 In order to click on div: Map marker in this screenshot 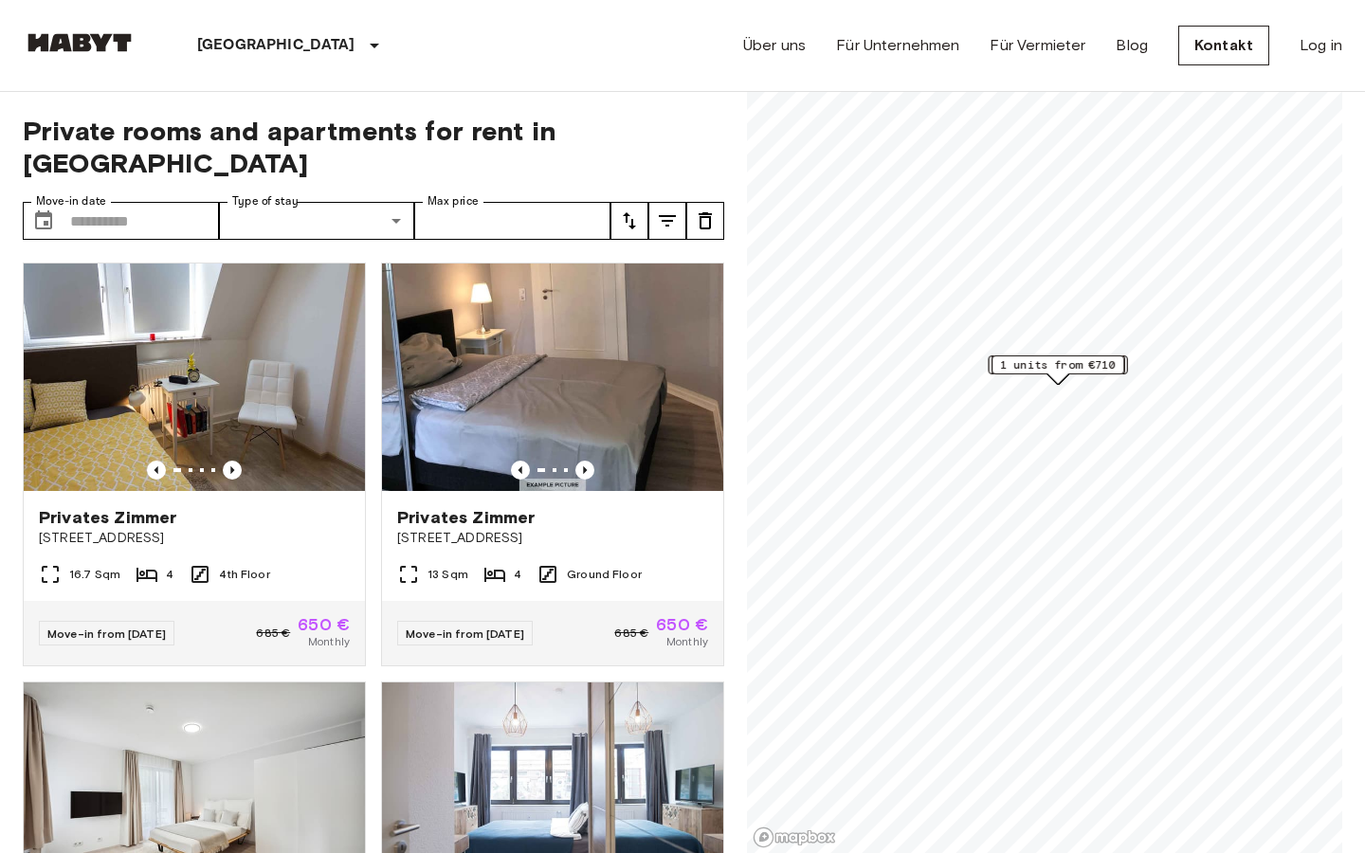, I will do `click(1058, 370)`.